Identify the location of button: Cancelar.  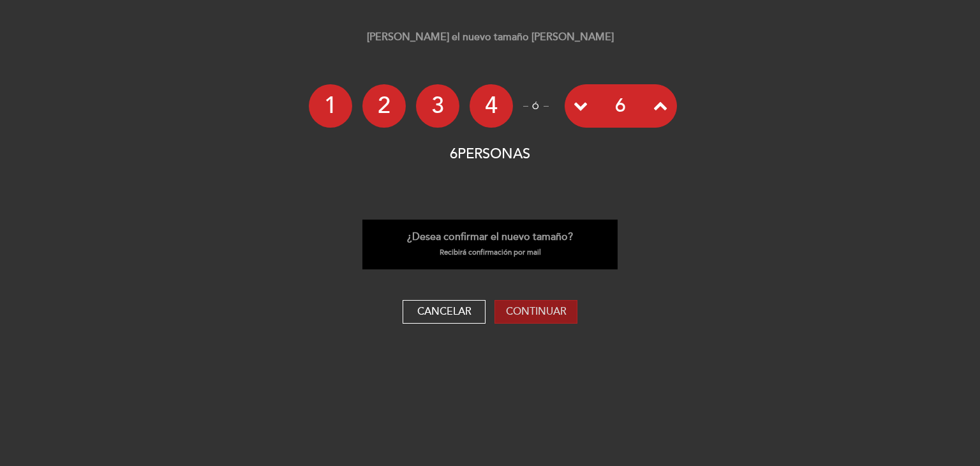
(444, 312).